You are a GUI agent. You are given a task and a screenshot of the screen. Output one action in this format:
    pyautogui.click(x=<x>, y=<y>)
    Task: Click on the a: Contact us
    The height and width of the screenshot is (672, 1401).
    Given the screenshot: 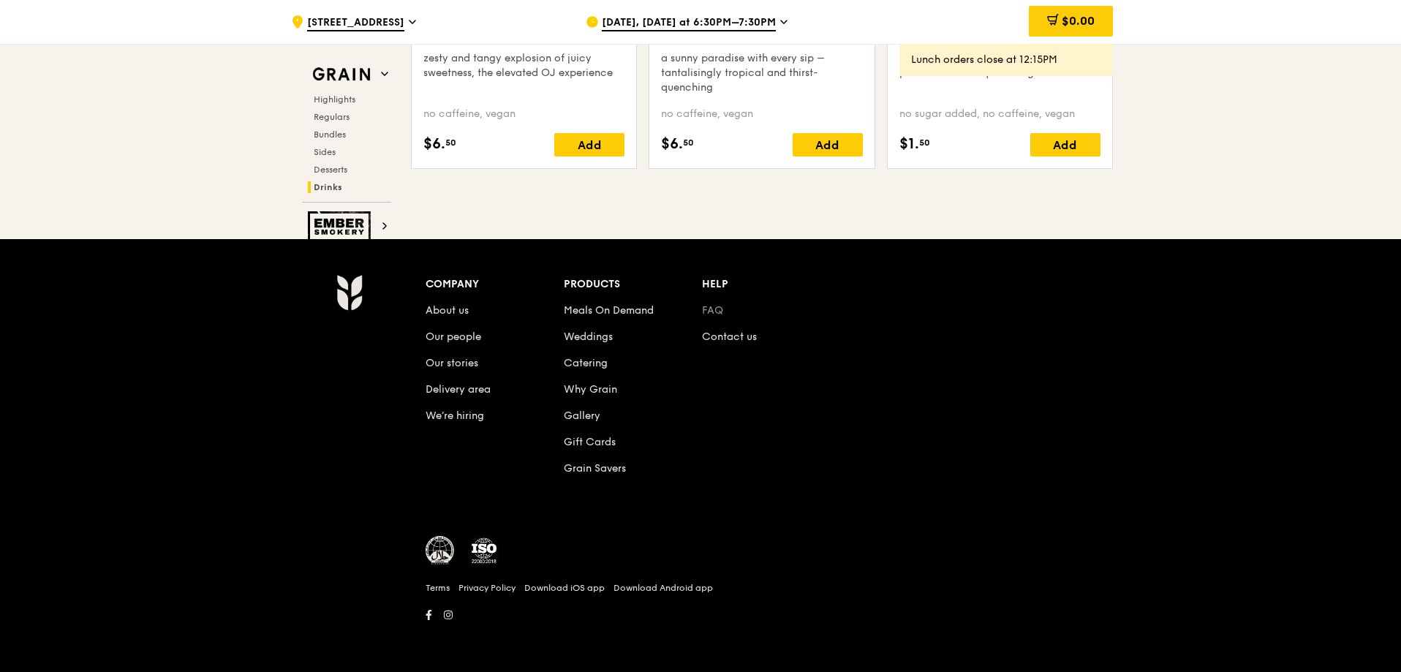 What is the action you would take?
    pyautogui.click(x=729, y=336)
    